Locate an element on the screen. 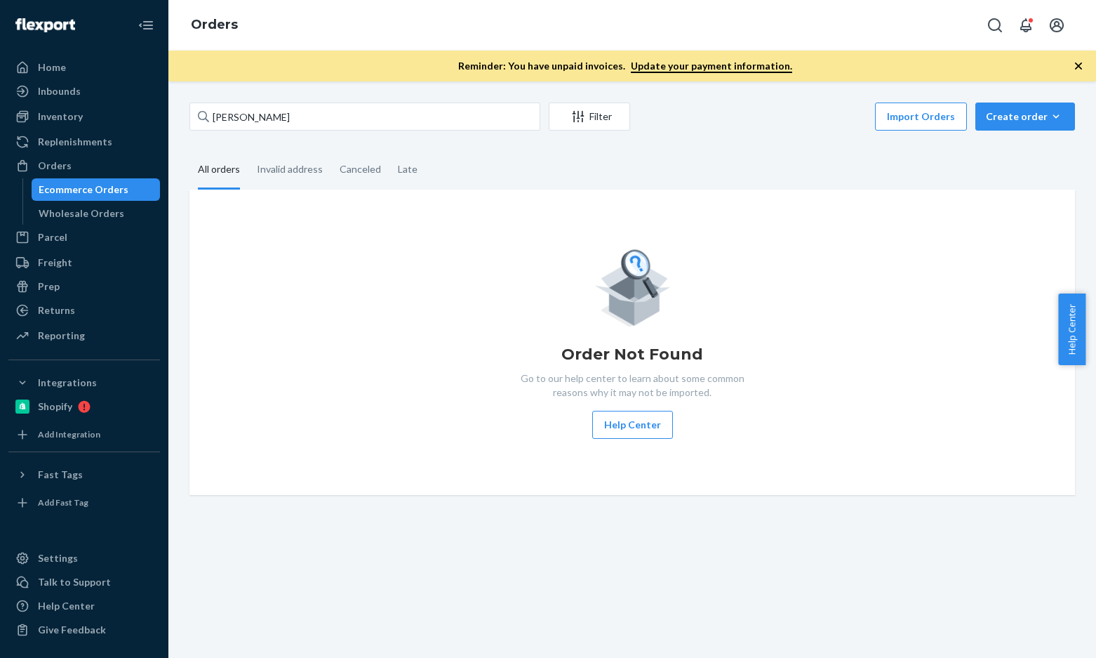  div: Freight is located at coordinates (55, 262).